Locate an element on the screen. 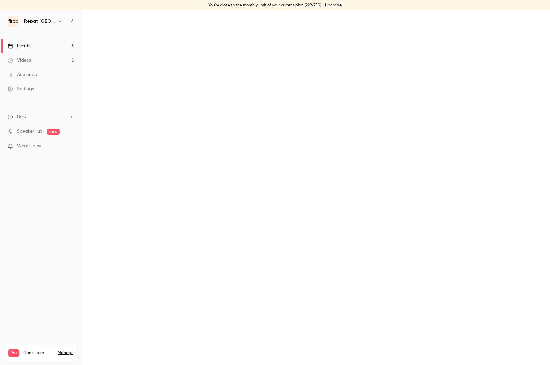  div: Events is located at coordinates (19, 46).